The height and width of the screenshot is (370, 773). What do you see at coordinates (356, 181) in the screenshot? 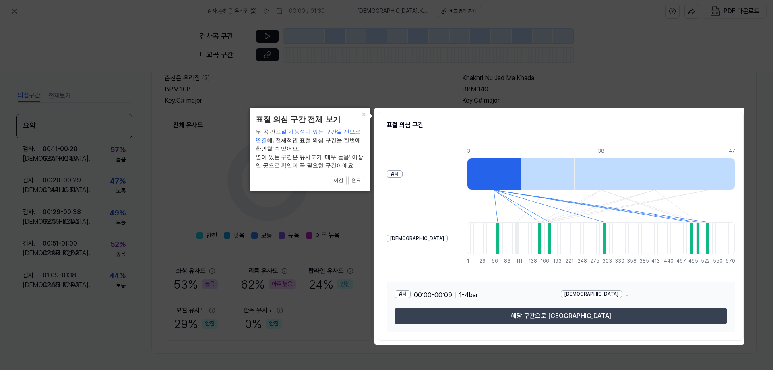
I see `button: 완료` at bounding box center [356, 181].